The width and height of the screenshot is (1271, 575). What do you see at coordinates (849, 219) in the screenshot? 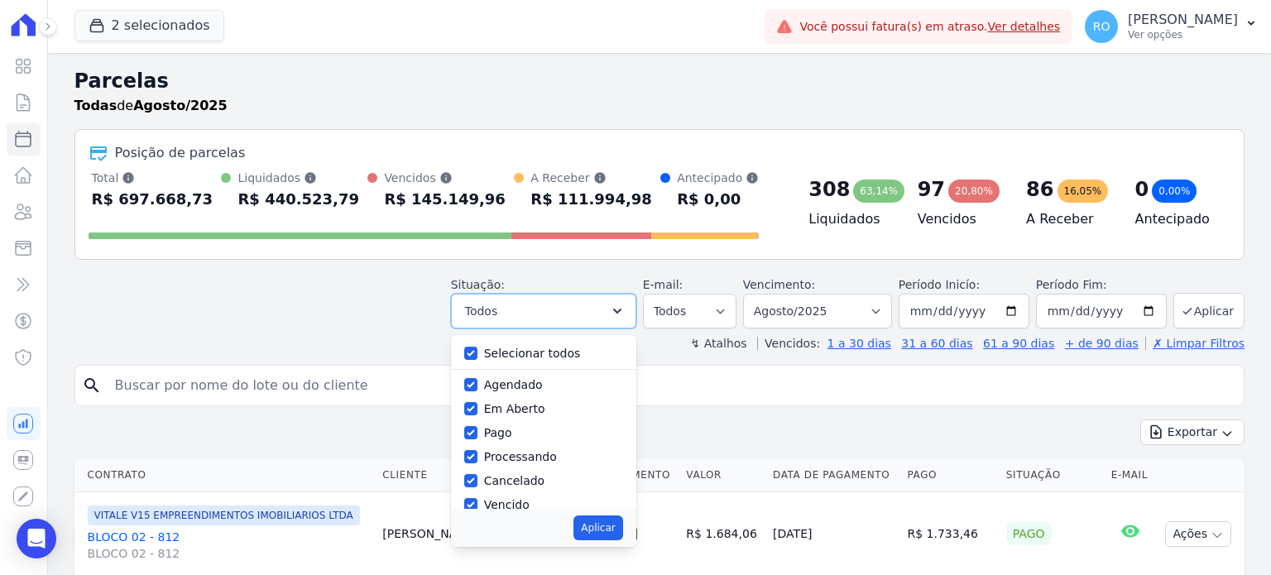
I see `h4: Liquidados` at bounding box center [849, 219].